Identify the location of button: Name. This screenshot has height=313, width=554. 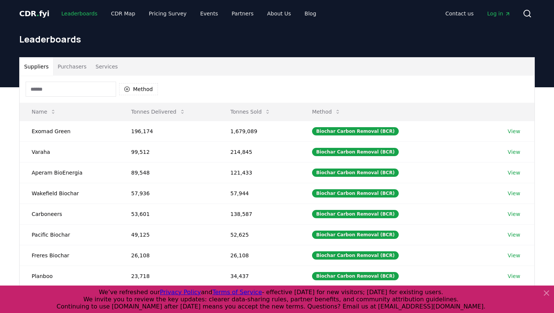
(44, 112).